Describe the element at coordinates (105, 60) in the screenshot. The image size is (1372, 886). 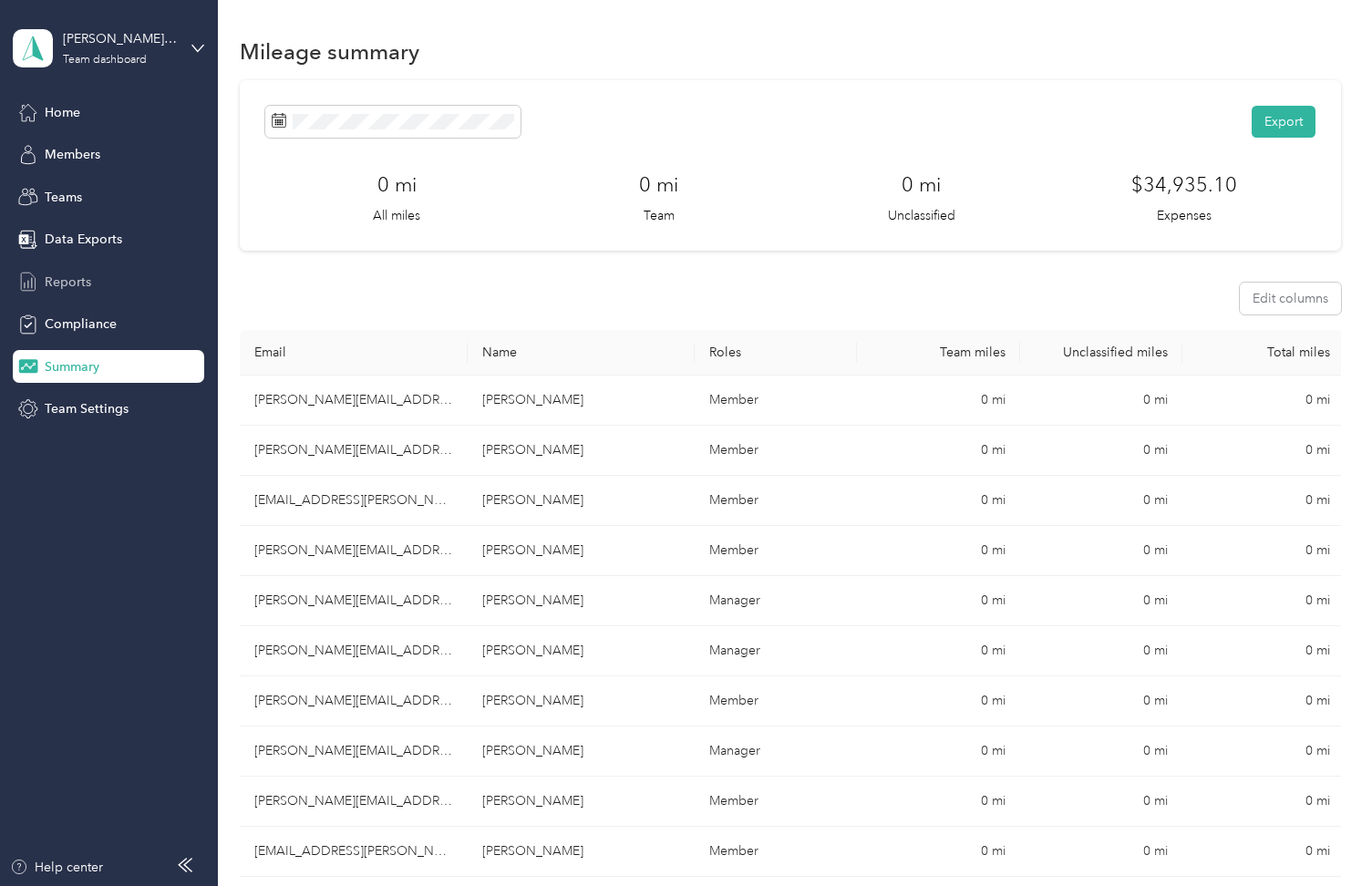
I see `div: Team dashboard` at that location.